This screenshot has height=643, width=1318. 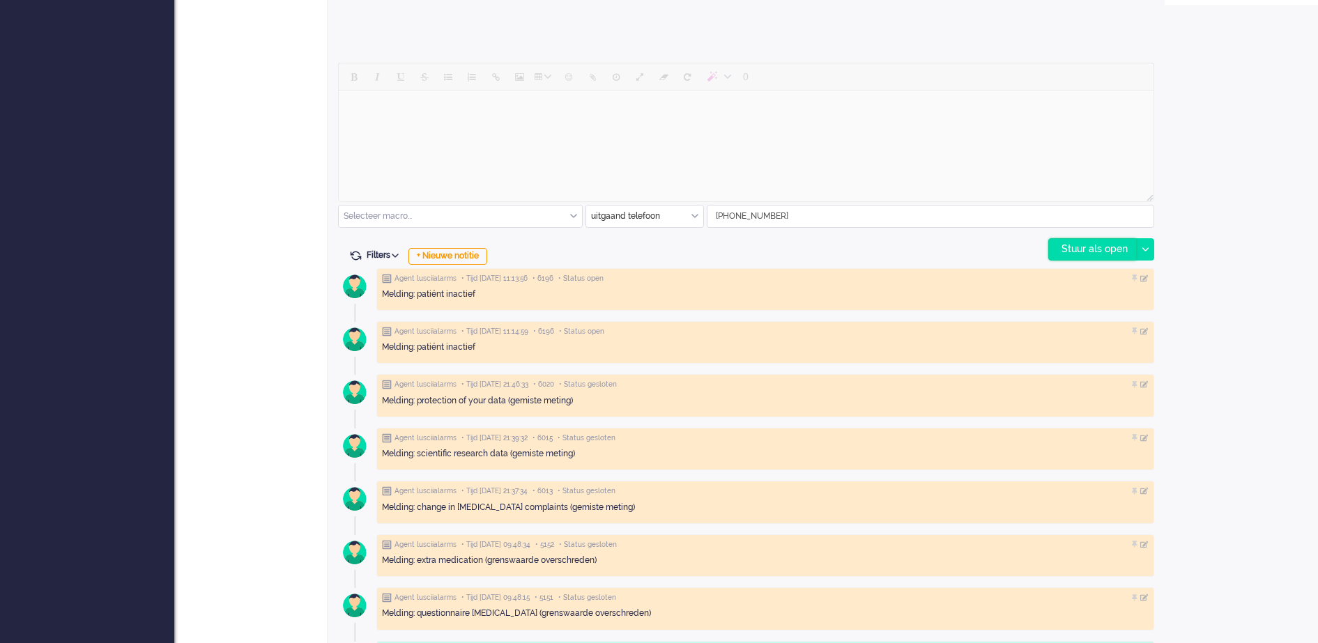 What do you see at coordinates (447, 256) in the screenshot?
I see `div: + Nieuwe notitie` at bounding box center [447, 256].